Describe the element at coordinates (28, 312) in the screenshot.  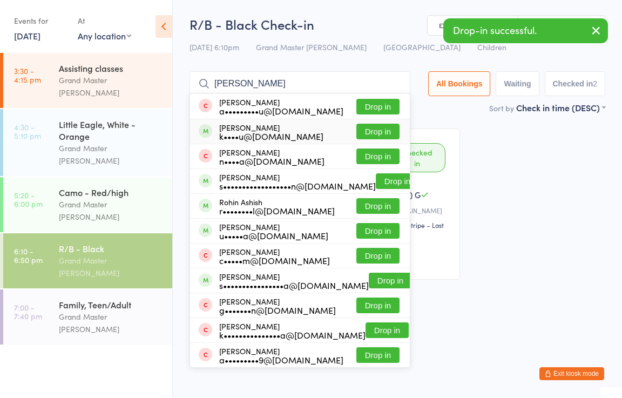
I see `time: 7:00 - 7:40 pm` at that location.